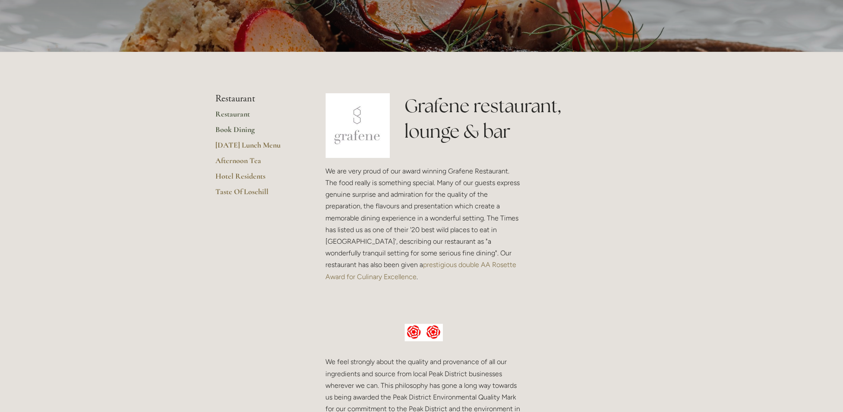  What do you see at coordinates (256, 195) in the screenshot?
I see `a: Taste Of Losehill` at bounding box center [256, 195].